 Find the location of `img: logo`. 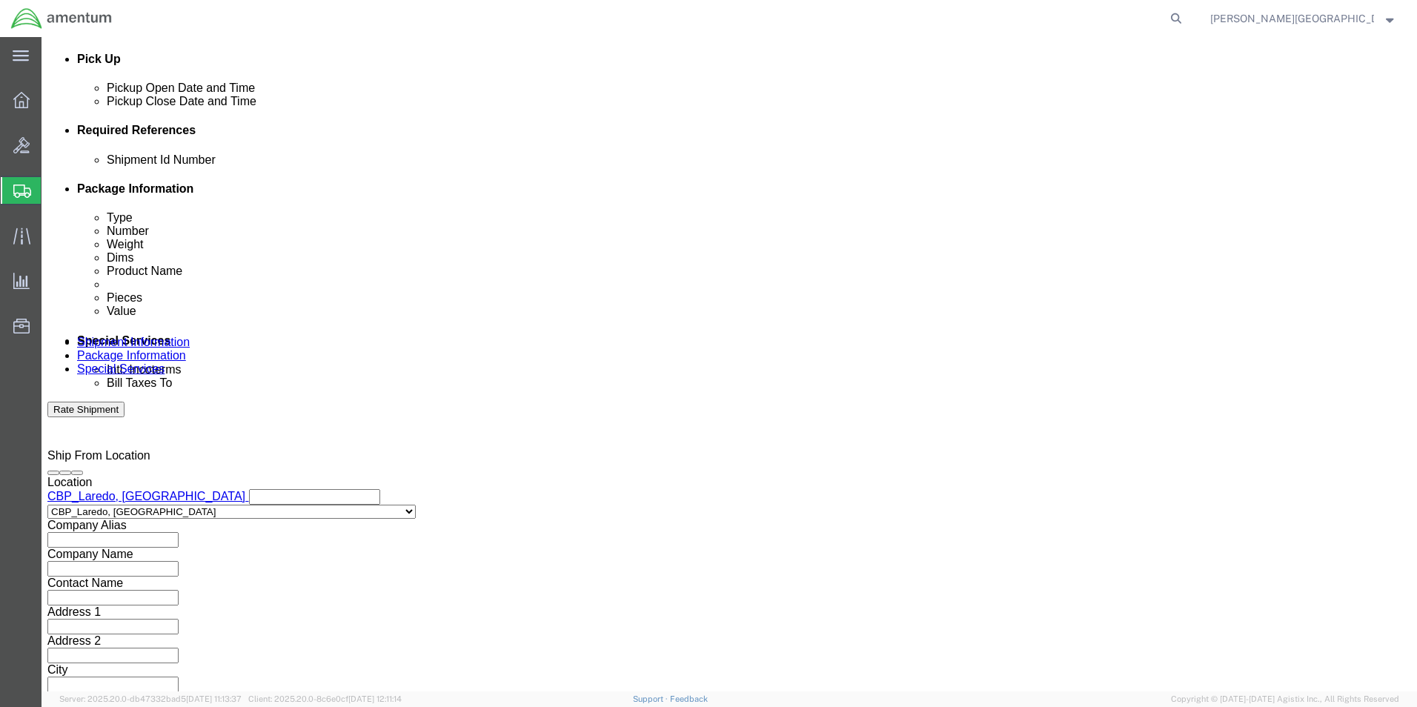

img: logo is located at coordinates (62, 19).